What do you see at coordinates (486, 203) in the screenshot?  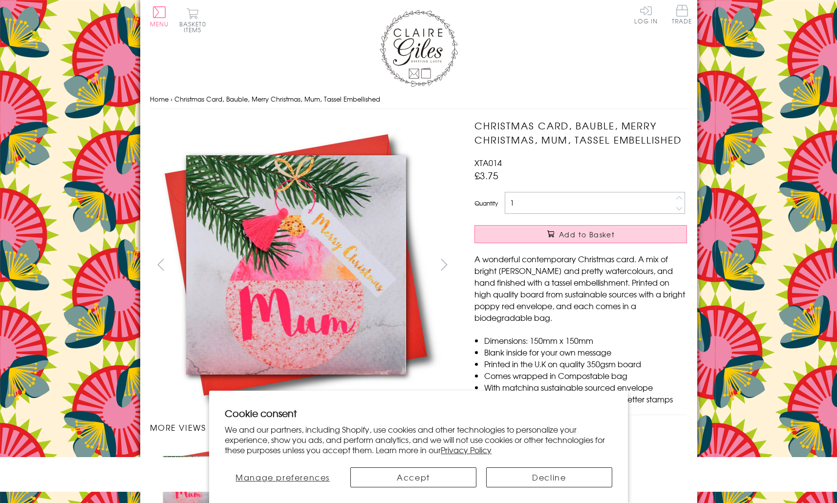 I see `label: Quantity` at bounding box center [486, 203].